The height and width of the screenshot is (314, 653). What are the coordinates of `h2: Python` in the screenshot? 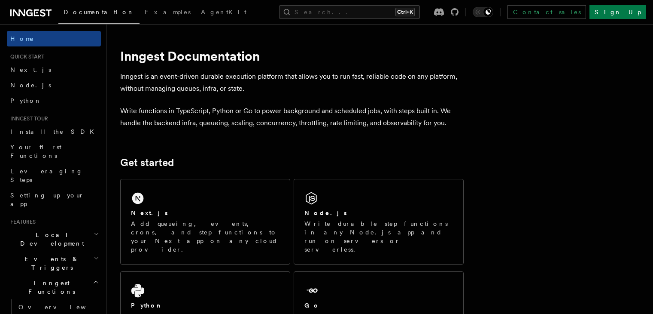 It's located at (147, 305).